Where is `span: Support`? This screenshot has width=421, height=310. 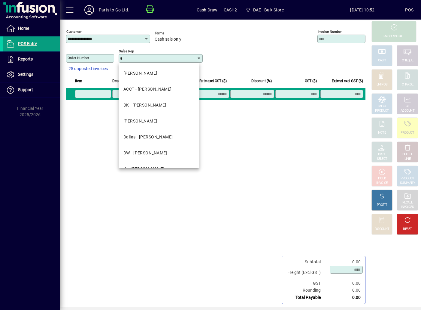 span: Support is located at coordinates (26, 90).